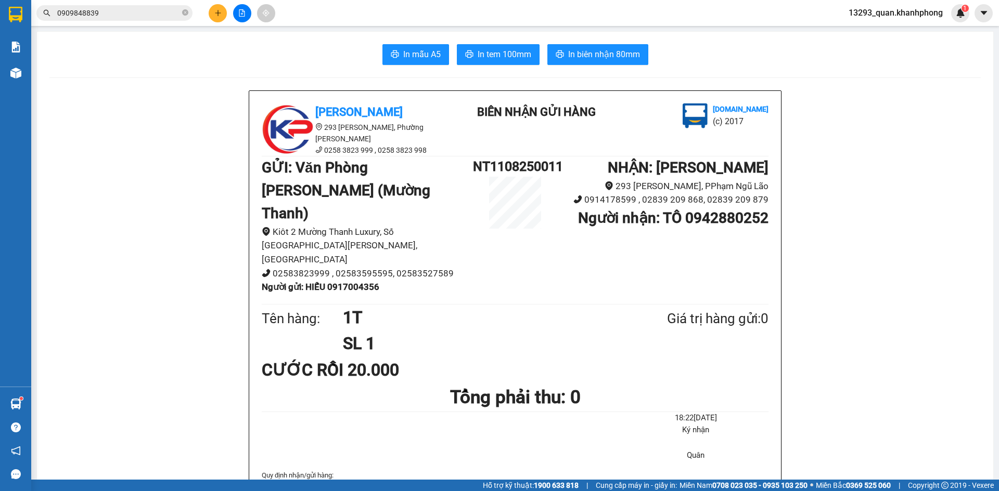  Describe the element at coordinates (16, 428) in the screenshot. I see `span: question-circle` at that location.